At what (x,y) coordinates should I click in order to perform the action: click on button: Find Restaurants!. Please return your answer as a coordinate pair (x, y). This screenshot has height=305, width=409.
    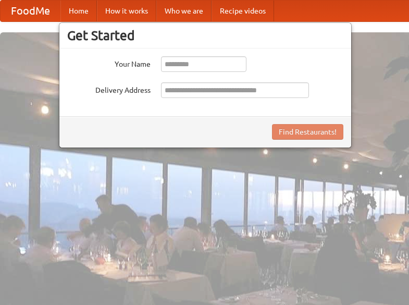
    Looking at the image, I should click on (308, 132).